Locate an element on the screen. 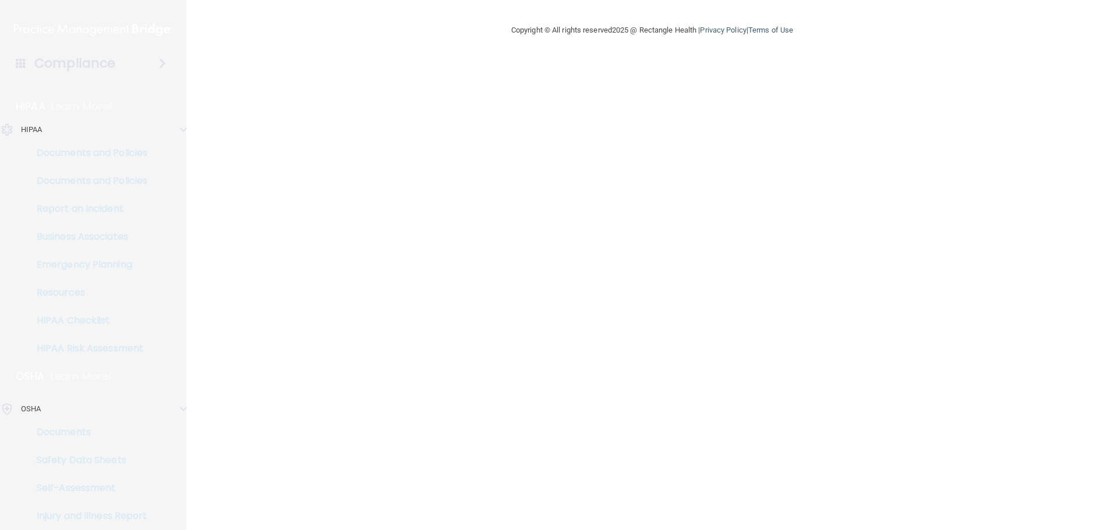 This screenshot has width=1118, height=530. img: PMB logo is located at coordinates (93, 30).